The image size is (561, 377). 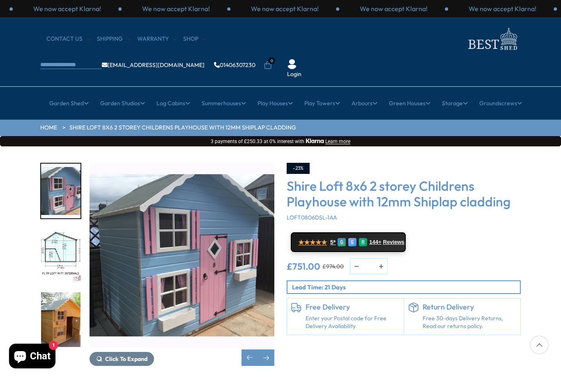 What do you see at coordinates (285, 9) in the screenshot?
I see `div: 3 / 3` at bounding box center [285, 9].